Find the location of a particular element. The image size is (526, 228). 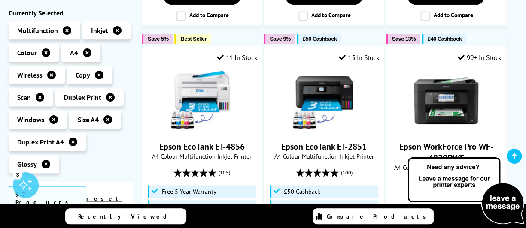

div: 99+ In Stock is located at coordinates (480, 58).